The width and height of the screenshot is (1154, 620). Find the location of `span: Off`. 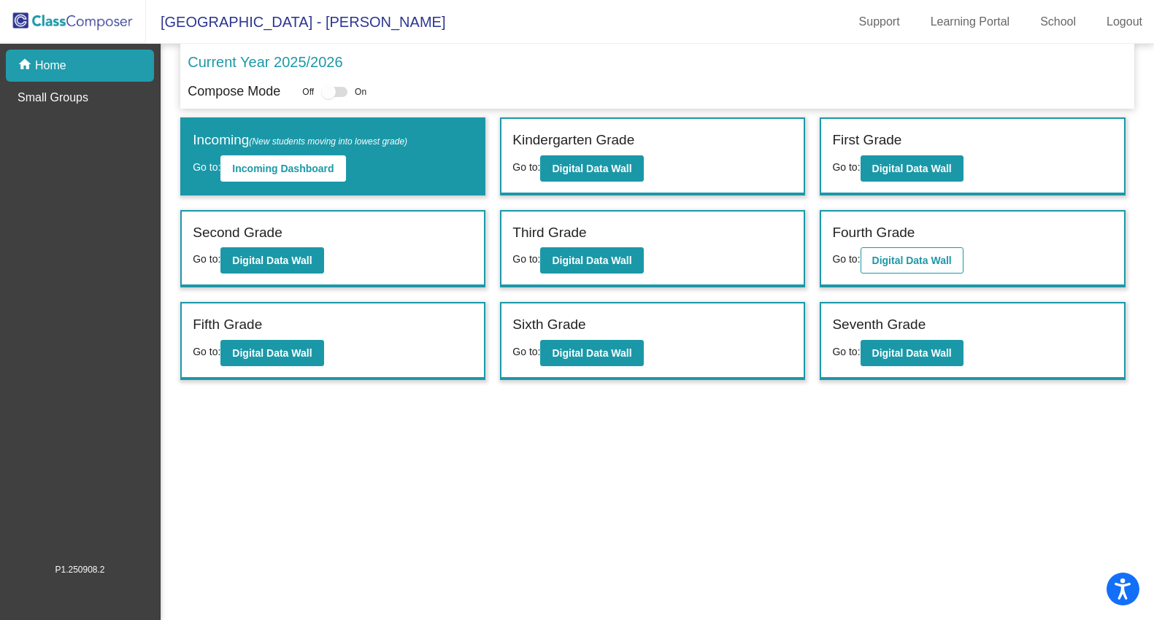

span: Off is located at coordinates (308, 92).